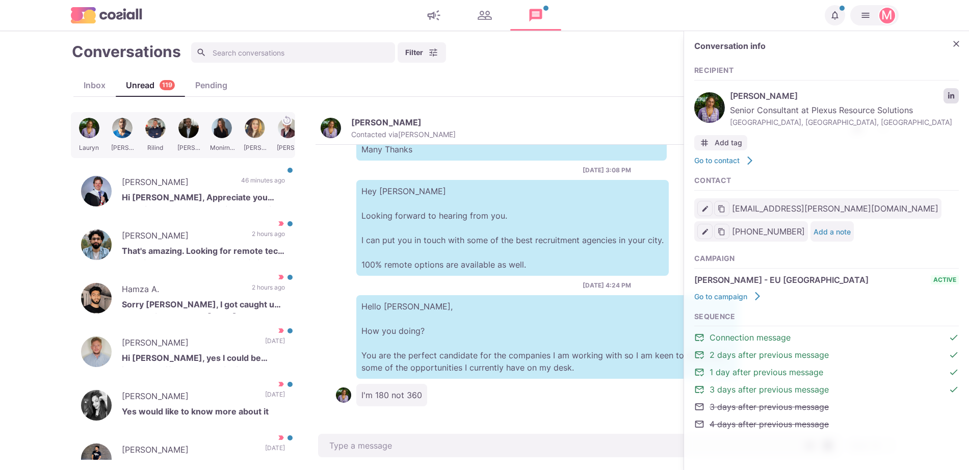 The height and width of the screenshot is (470, 969). I want to click on button: Add tag, so click(721, 143).